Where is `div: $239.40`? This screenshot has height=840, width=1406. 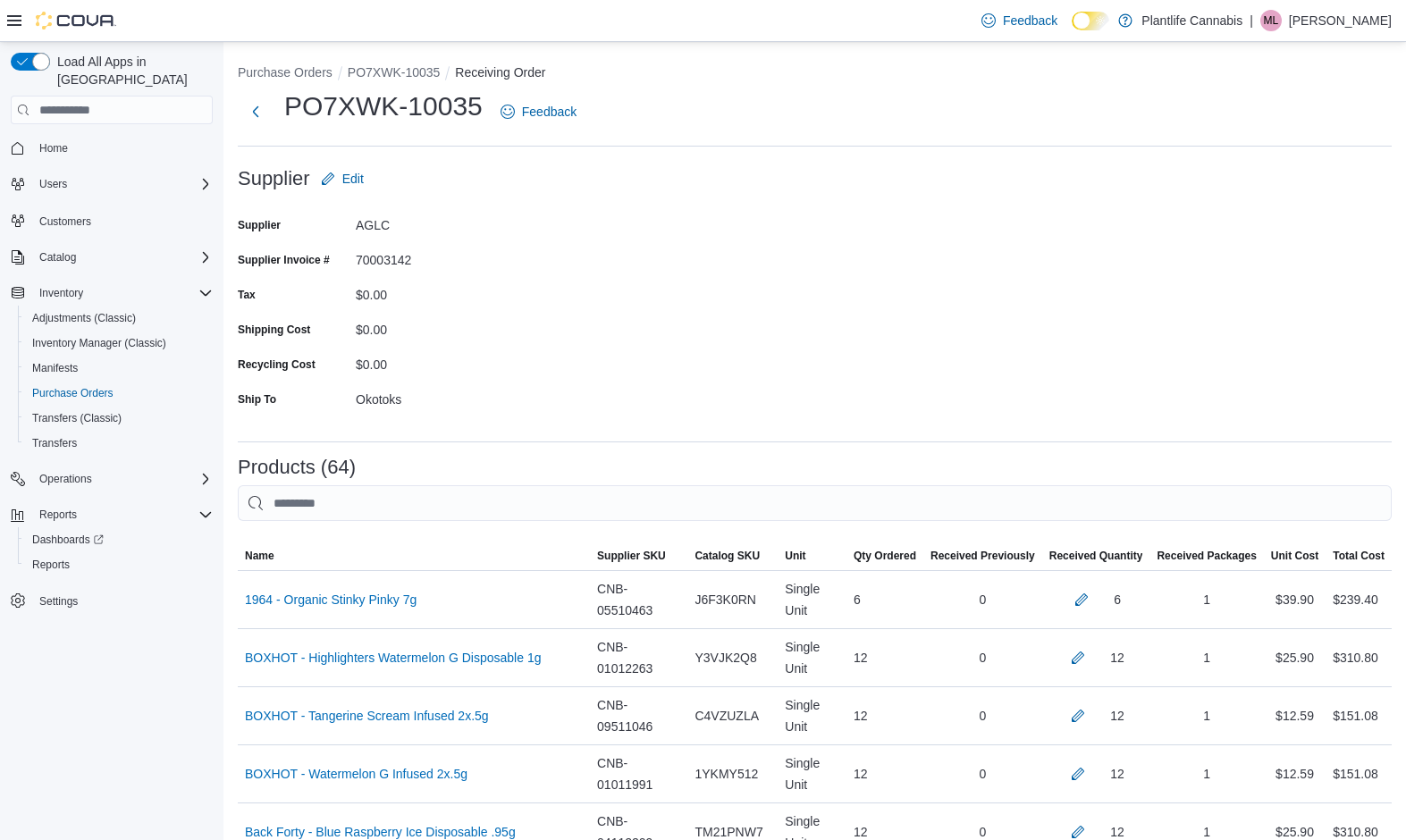 div: $239.40 is located at coordinates (1355, 599).